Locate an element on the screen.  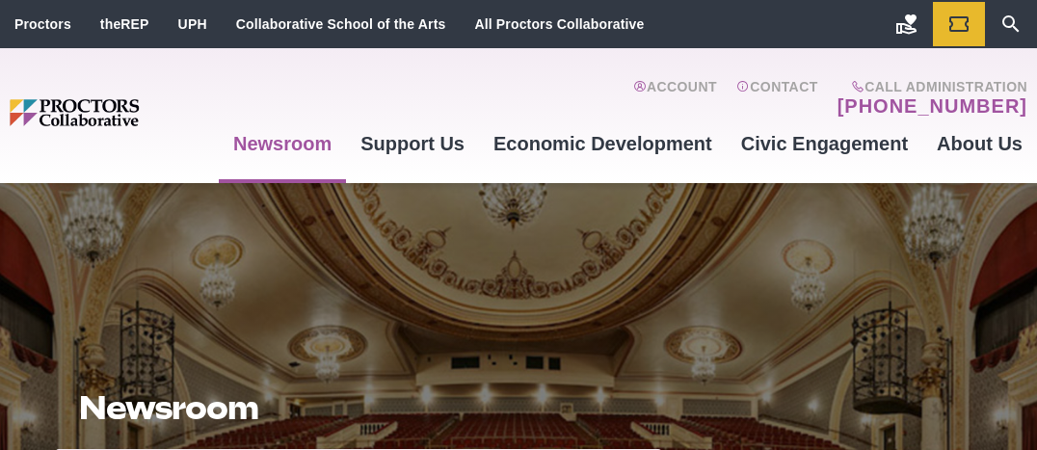
a: theREP is located at coordinates (124, 24).